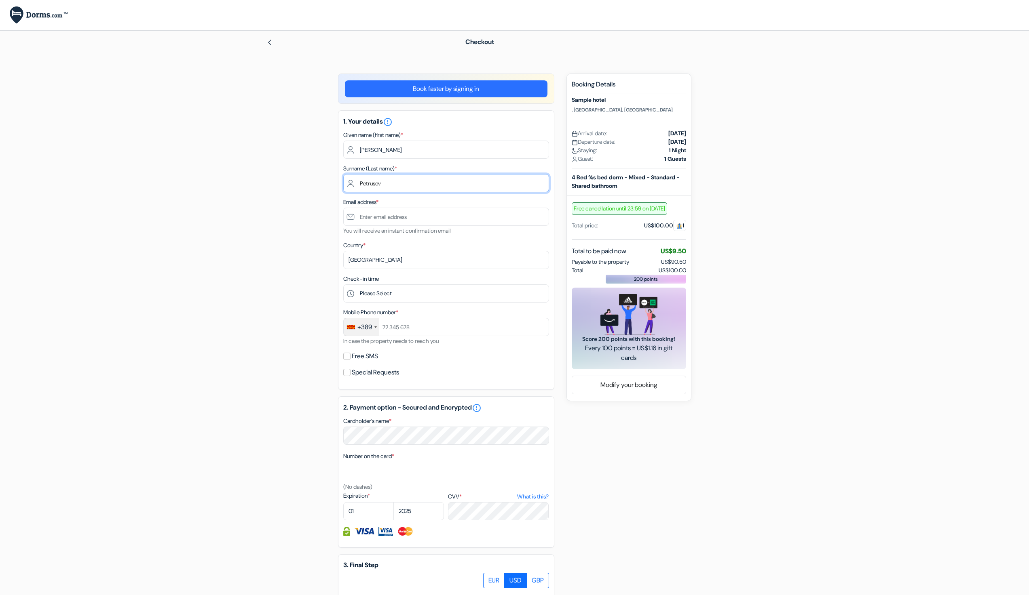 This screenshot has width=1029, height=595. Describe the element at coordinates (675, 159) in the screenshot. I see `strong: 1 Guests` at that location.